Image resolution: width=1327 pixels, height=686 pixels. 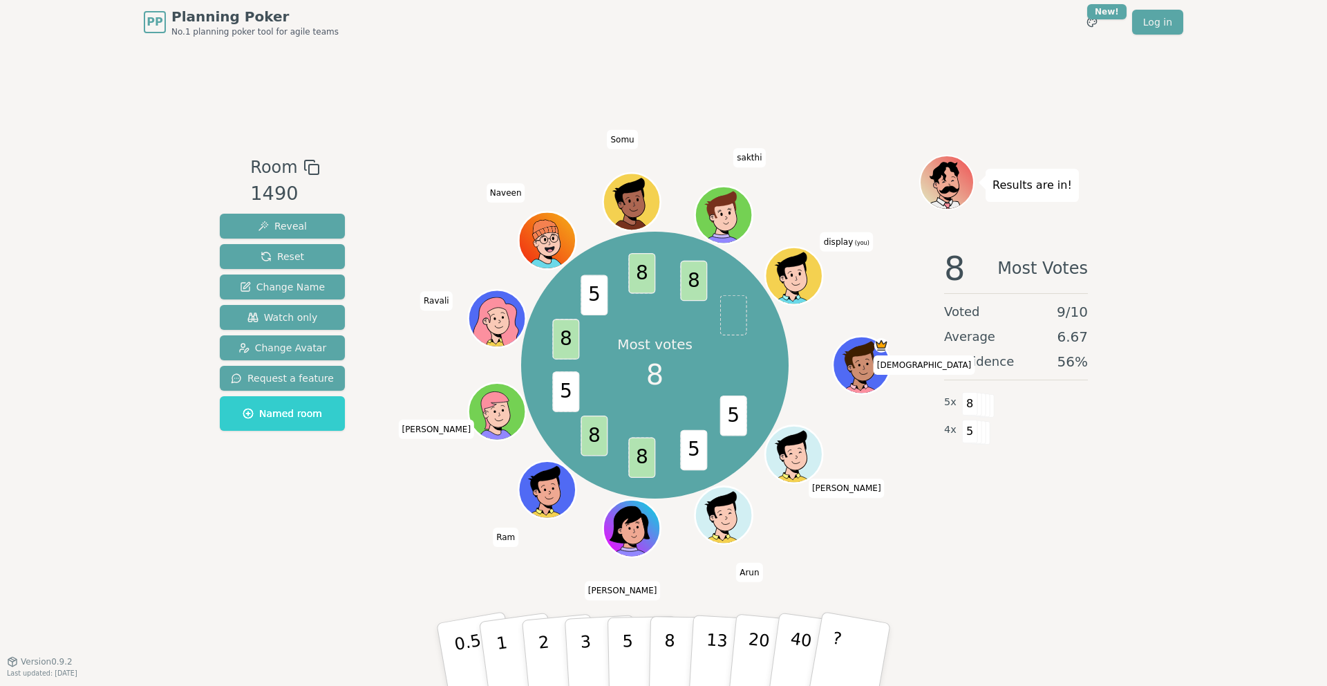 What do you see at coordinates (241, 22) in the screenshot?
I see `a: PPPlanning PokerNo.1 planning poker tool for agile teams` at bounding box center [241, 22].